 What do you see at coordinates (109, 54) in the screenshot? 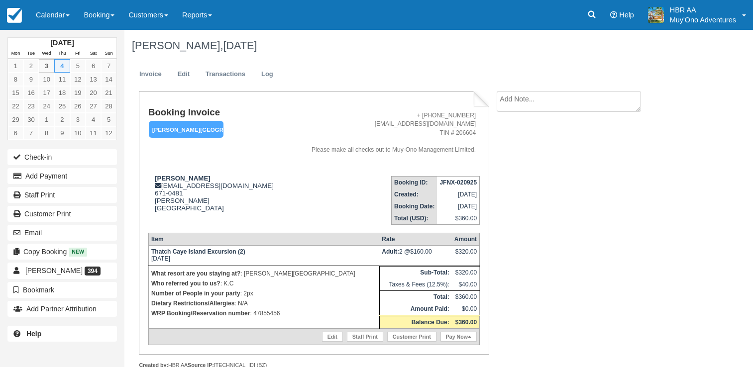
I see `th: Sun` at bounding box center [109, 54].